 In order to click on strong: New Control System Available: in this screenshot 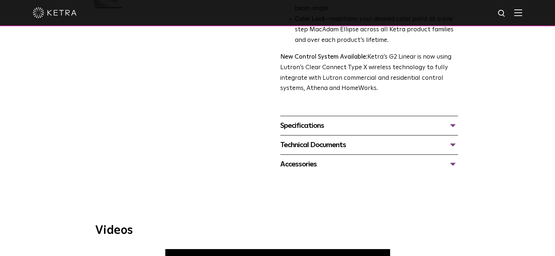, I will do `click(323, 57)`.